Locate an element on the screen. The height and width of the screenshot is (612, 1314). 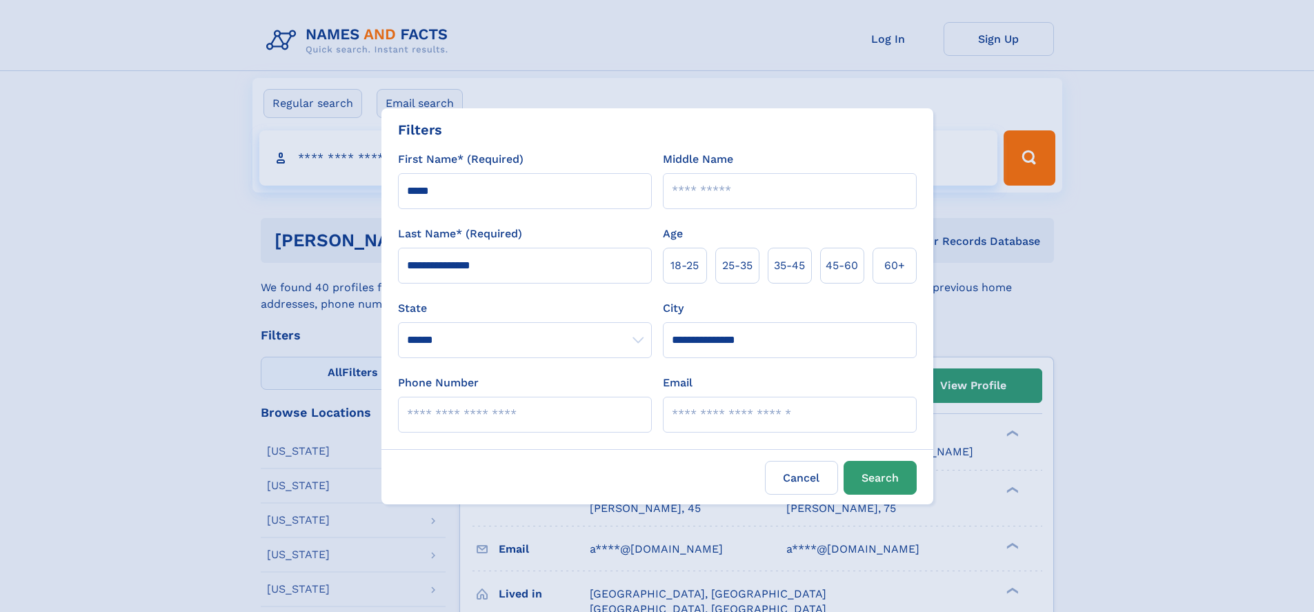
label: State is located at coordinates (525, 308).